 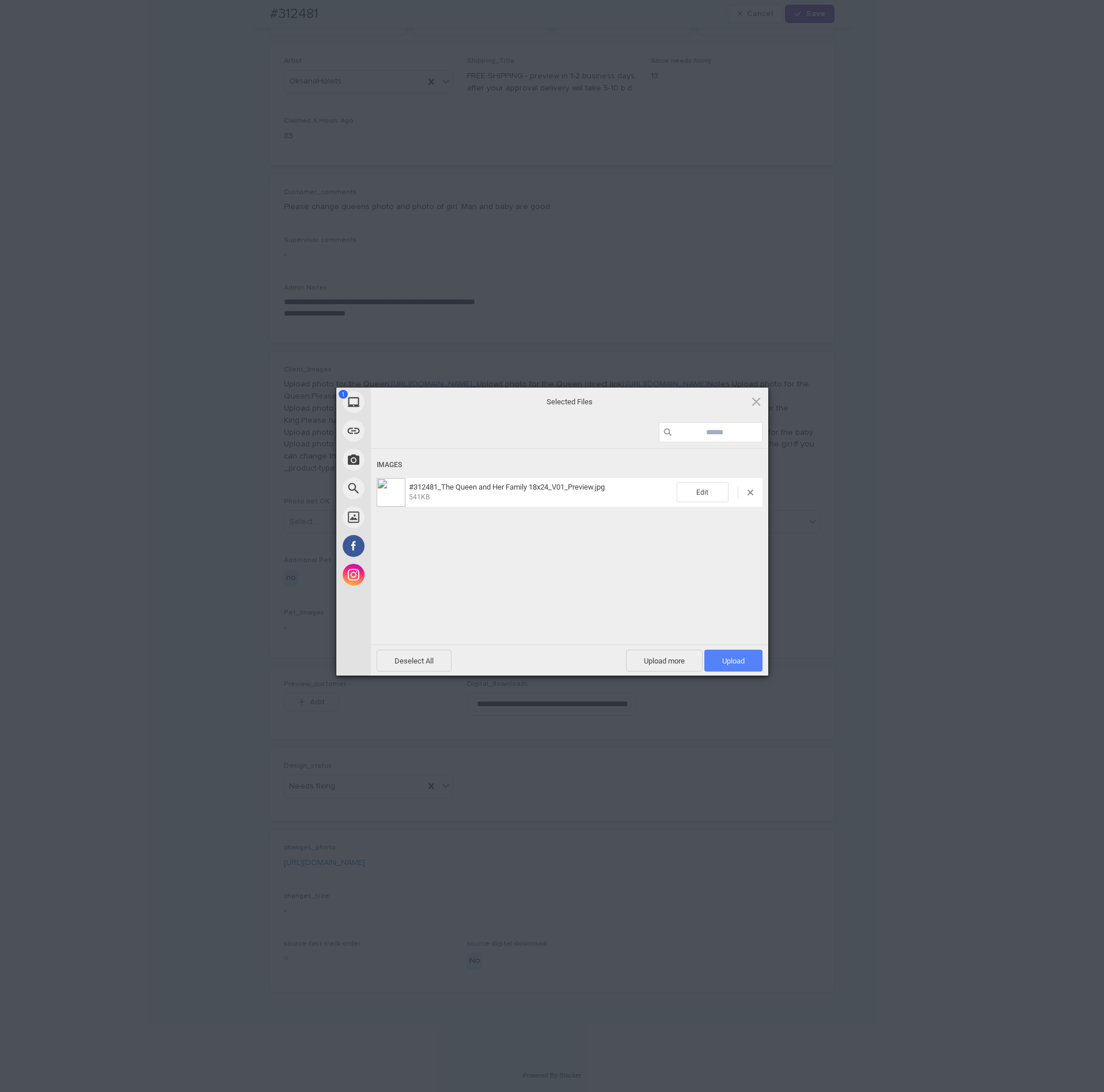 I want to click on div: Link (URL), so click(x=405, y=431).